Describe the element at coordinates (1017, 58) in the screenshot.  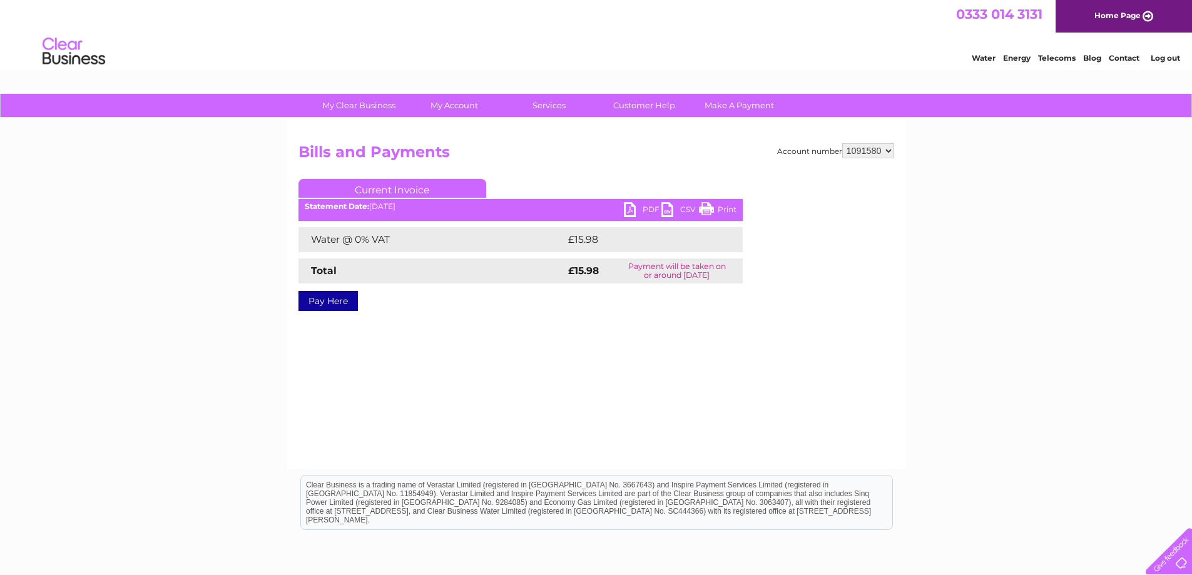
I see `a: Energy` at that location.